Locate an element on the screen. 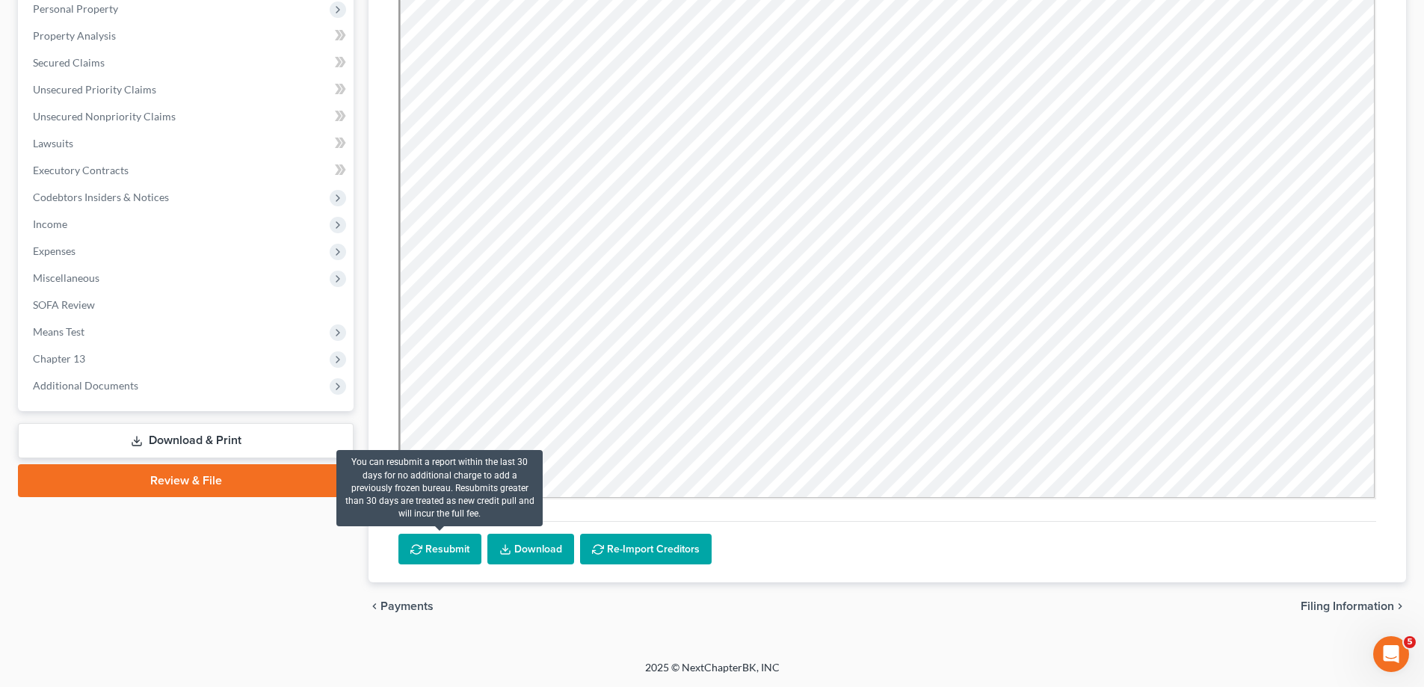 This screenshot has width=1424, height=687. button: chevron_left Payments is located at coordinates (401, 606).